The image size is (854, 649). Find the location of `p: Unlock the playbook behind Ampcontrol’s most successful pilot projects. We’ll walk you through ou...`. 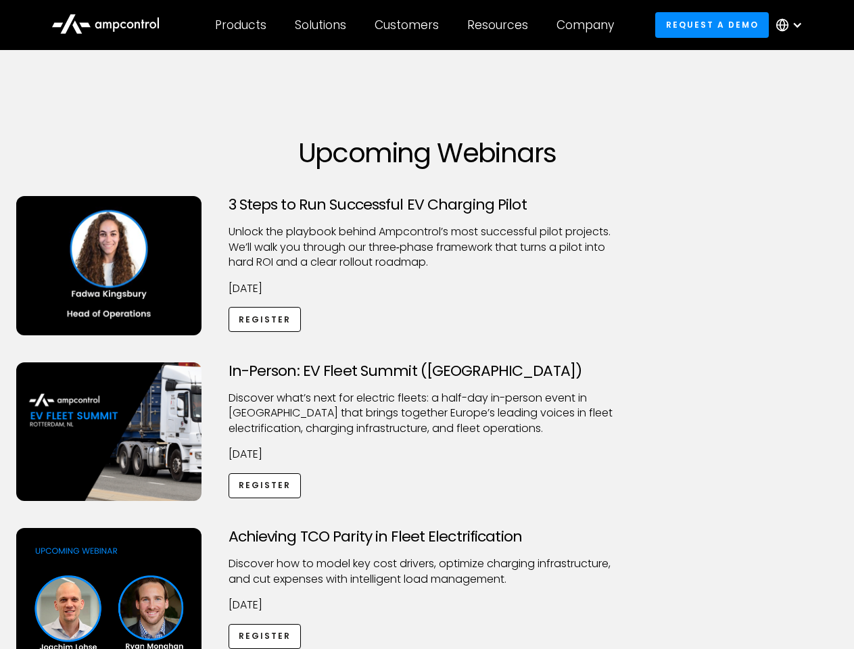

p: Unlock the playbook behind Ampcontrol’s most successful pilot projects. We’ll walk you through ou... is located at coordinates (427, 247).